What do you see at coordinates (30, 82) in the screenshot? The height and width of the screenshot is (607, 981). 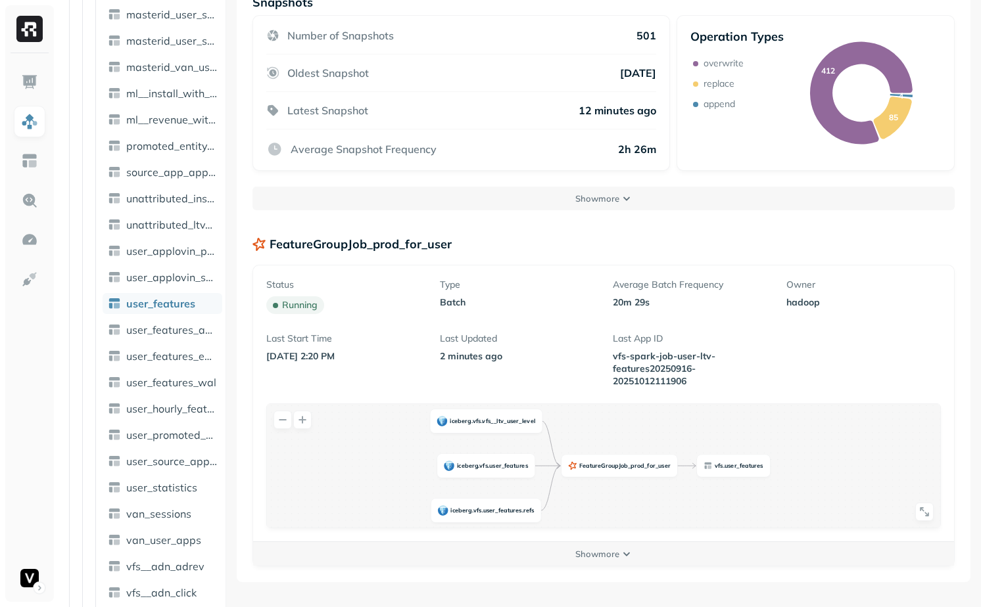 I see `img: Dashboard` at bounding box center [30, 82].